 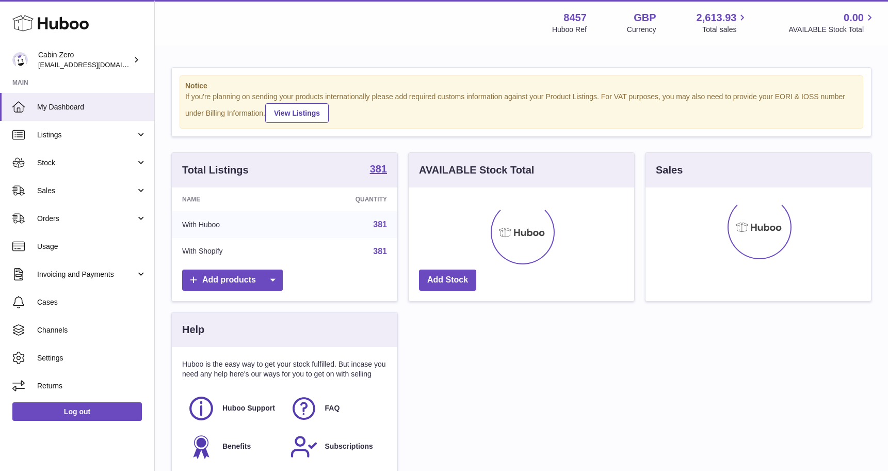 I want to click on span: 0.00, so click(x=853, y=18).